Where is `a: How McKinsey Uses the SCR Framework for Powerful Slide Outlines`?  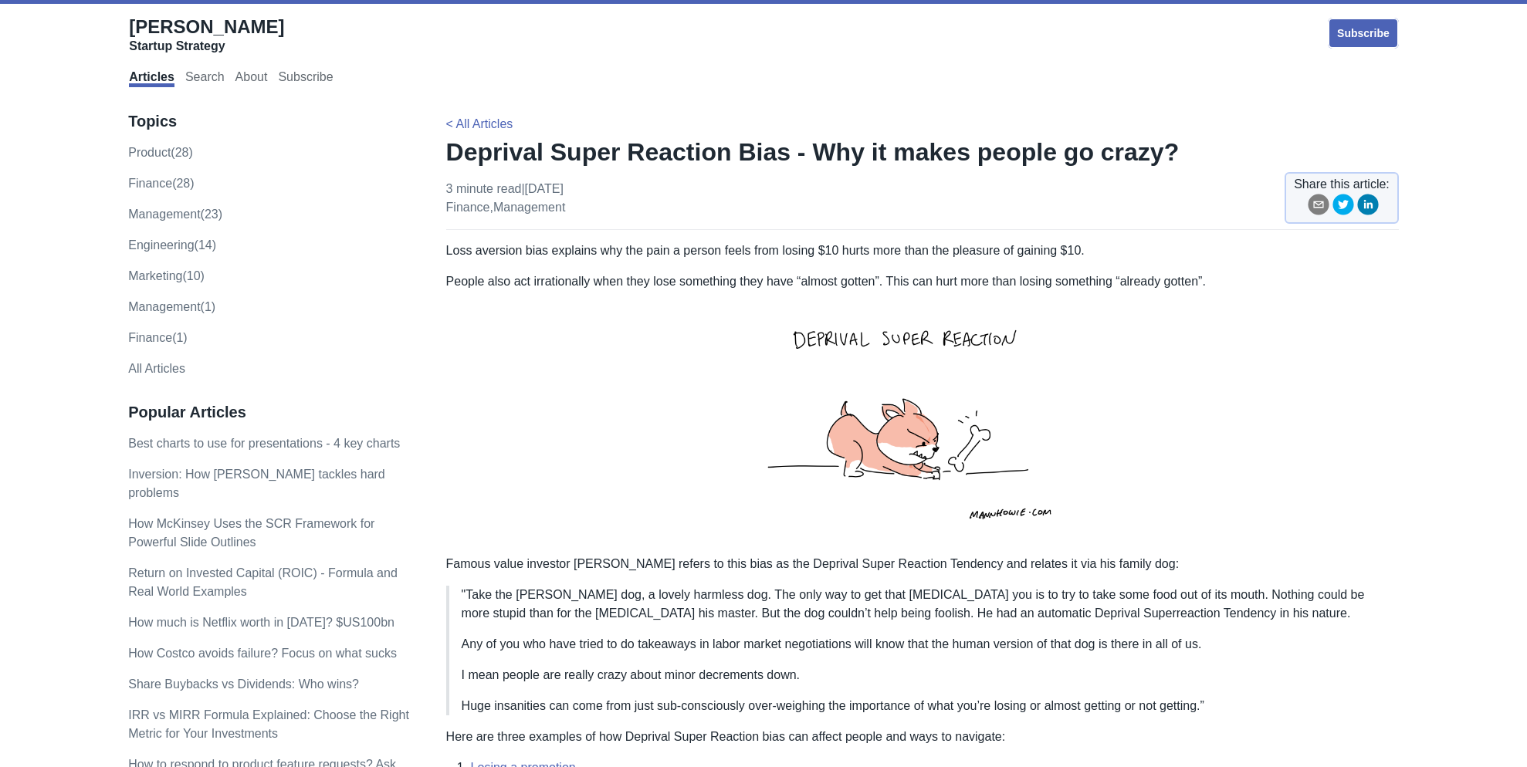 a: How McKinsey Uses the SCR Framework for Powerful Slide Outlines is located at coordinates (251, 533).